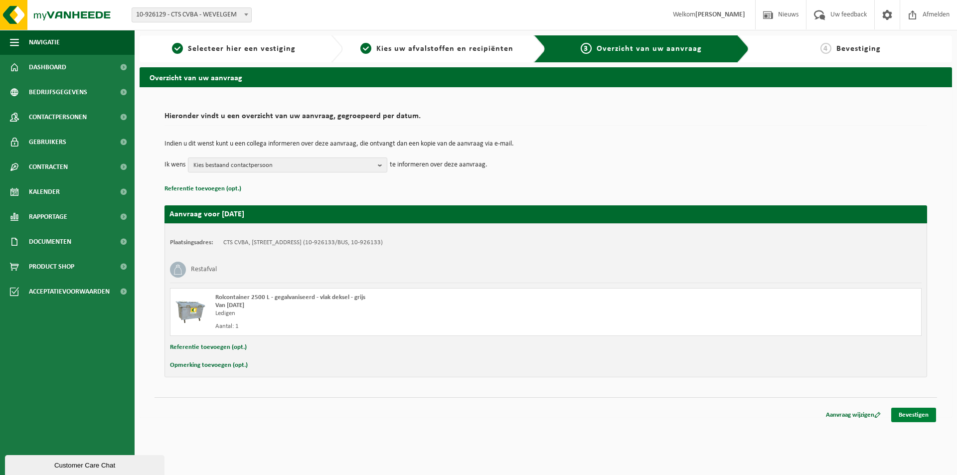  Describe the element at coordinates (44, 42) in the screenshot. I see `span: Navigatie` at that location.